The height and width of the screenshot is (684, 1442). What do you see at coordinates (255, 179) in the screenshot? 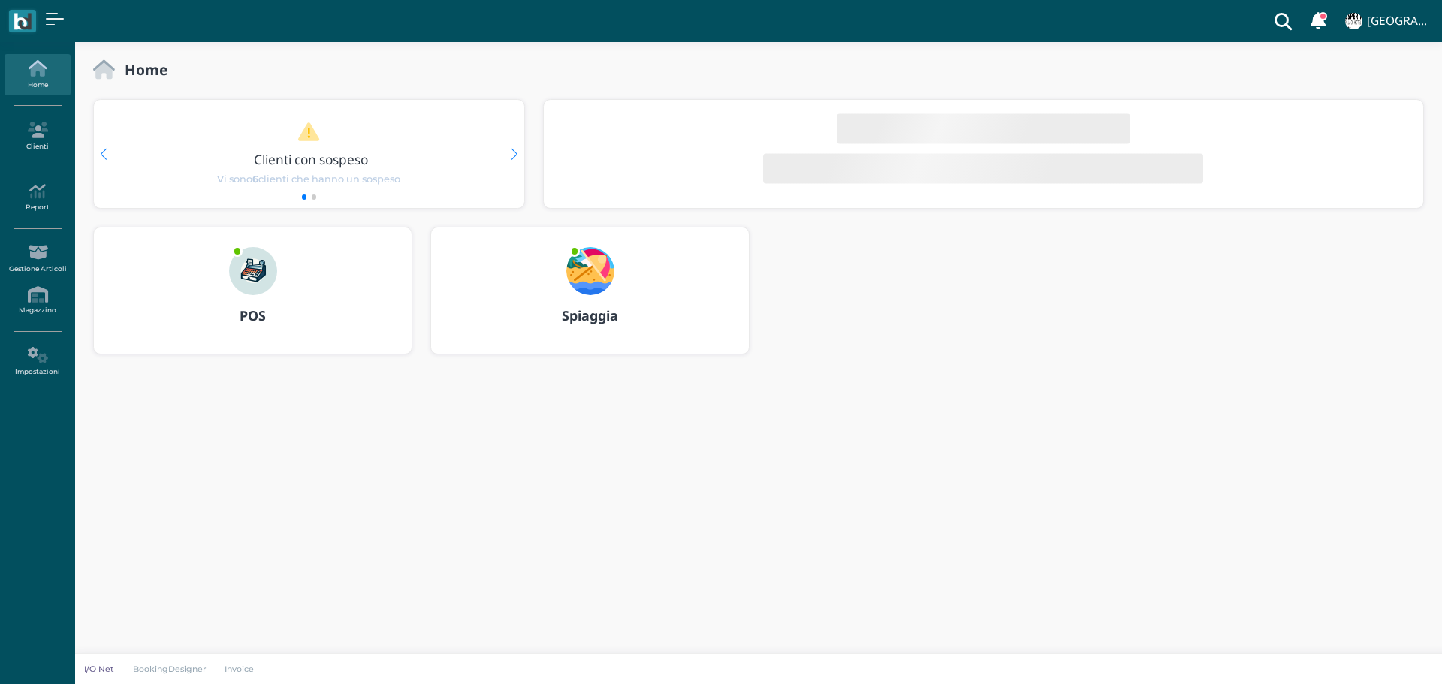
I see `b: 6` at bounding box center [255, 179].